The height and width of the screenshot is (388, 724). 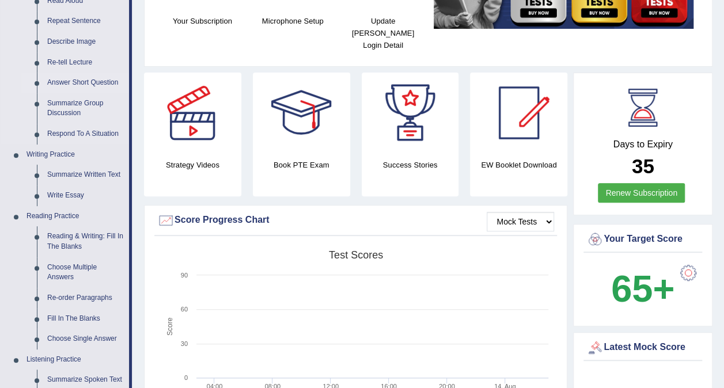 What do you see at coordinates (85, 272) in the screenshot?
I see `a: Choose Multiple Answers` at bounding box center [85, 272].